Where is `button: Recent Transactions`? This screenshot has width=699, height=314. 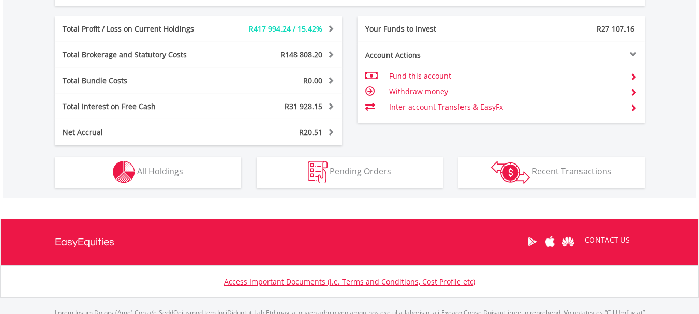 button: Recent Transactions is located at coordinates (551, 172).